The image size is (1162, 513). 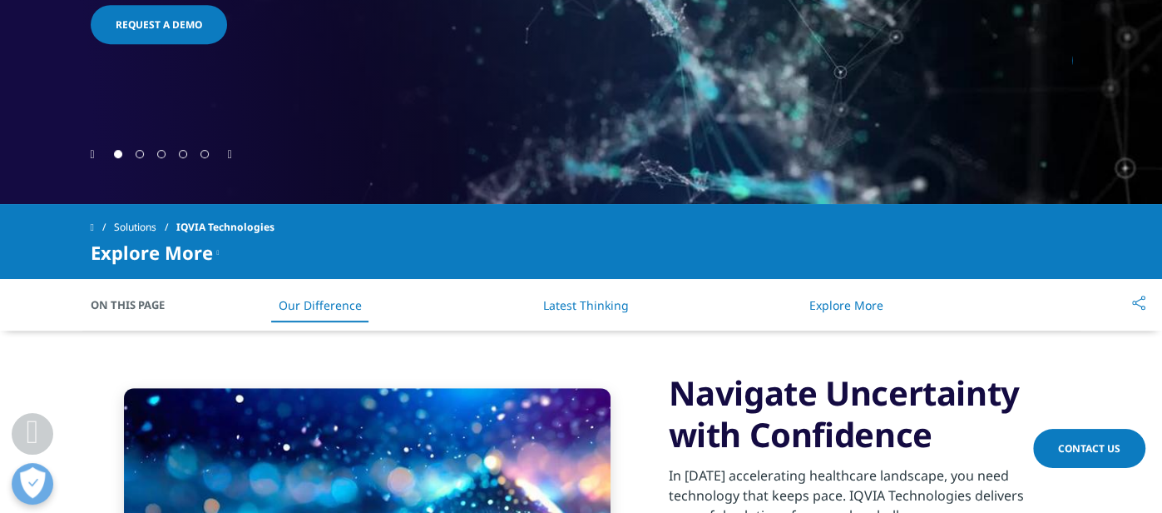 What do you see at coordinates (159, 24) in the screenshot?
I see `a: Request a Demo` at bounding box center [159, 24].